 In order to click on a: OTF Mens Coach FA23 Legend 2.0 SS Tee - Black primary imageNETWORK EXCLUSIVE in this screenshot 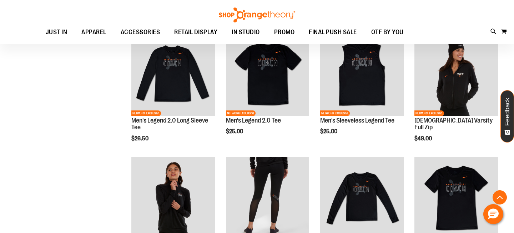, I will do `click(268, 75)`.